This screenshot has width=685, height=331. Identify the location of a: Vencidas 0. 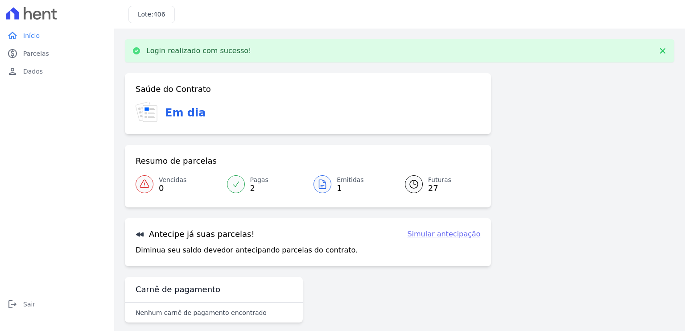
(179, 184).